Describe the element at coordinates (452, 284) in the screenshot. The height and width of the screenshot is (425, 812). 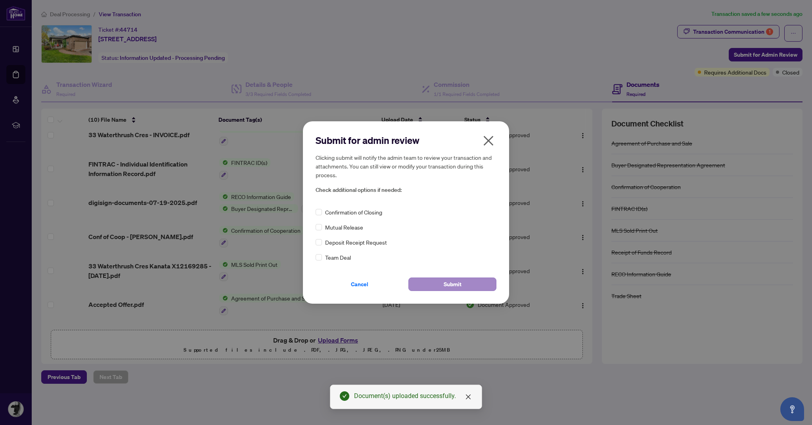
I see `span: Submit` at that location.